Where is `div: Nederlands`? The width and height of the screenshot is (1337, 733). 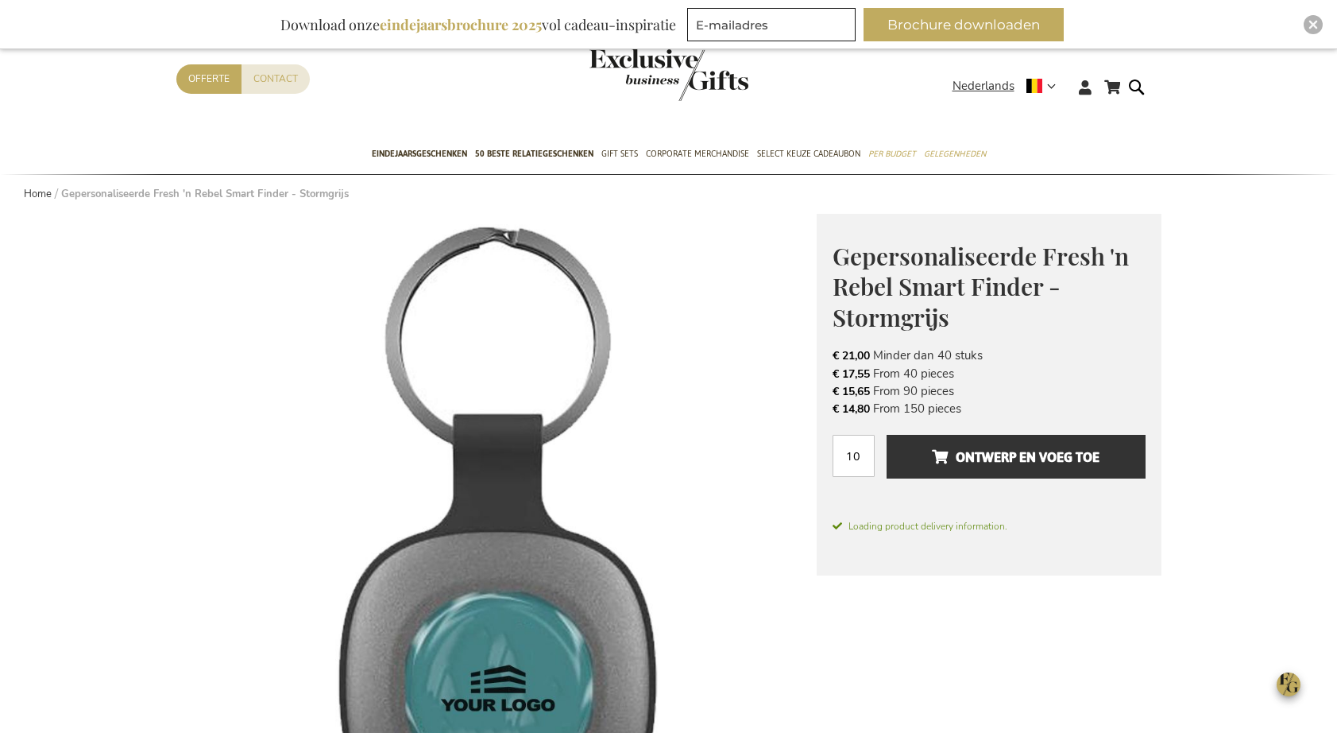 div: Nederlands is located at coordinates (1009, 86).